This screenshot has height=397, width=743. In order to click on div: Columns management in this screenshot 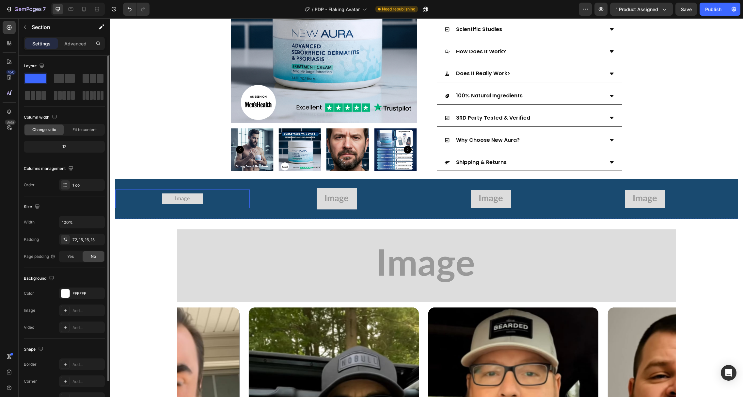, I will do `click(49, 168)`.